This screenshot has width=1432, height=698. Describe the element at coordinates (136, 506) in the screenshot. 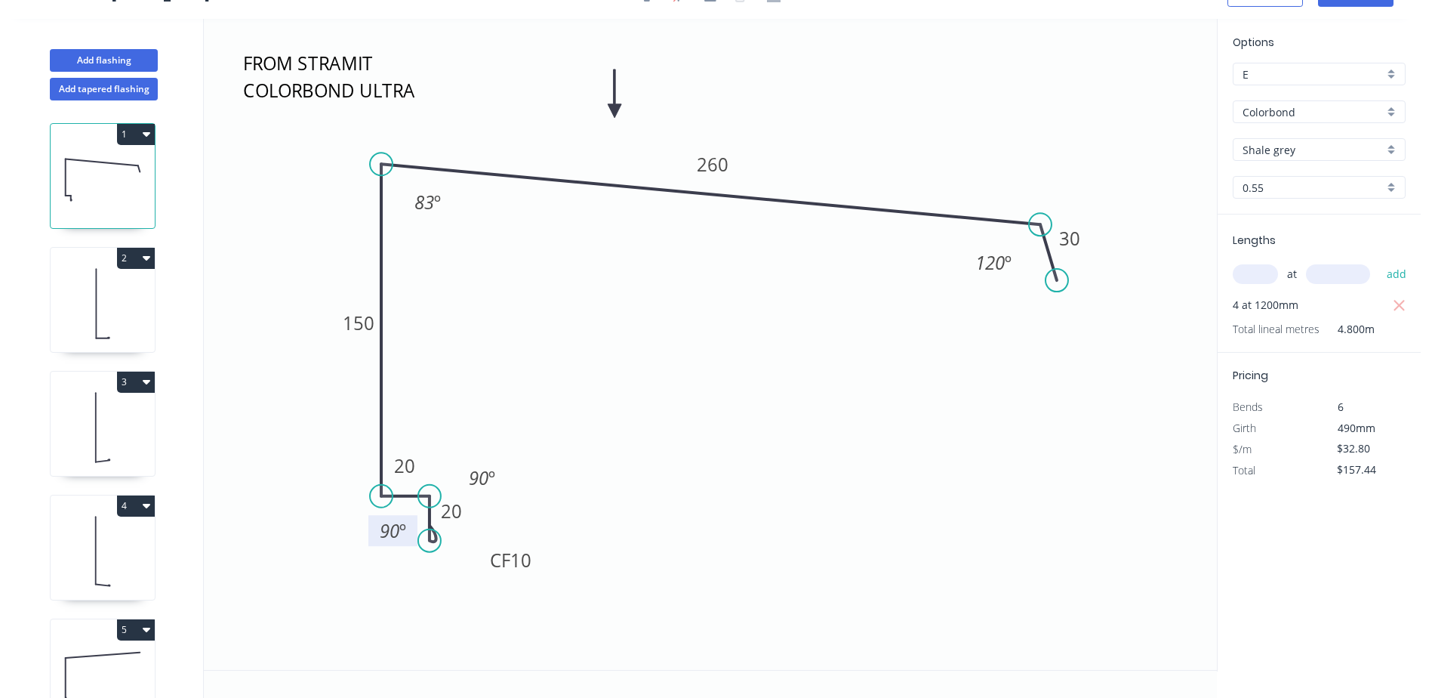

I see `button: 4` at that location.